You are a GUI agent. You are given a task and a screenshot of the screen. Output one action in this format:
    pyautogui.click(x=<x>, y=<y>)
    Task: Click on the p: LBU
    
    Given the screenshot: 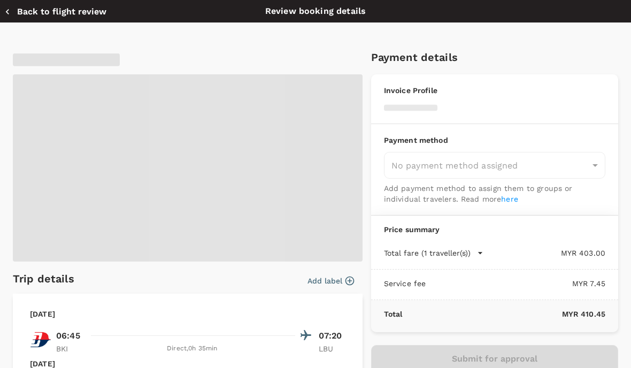 What is the action you would take?
    pyautogui.click(x=332, y=348)
    